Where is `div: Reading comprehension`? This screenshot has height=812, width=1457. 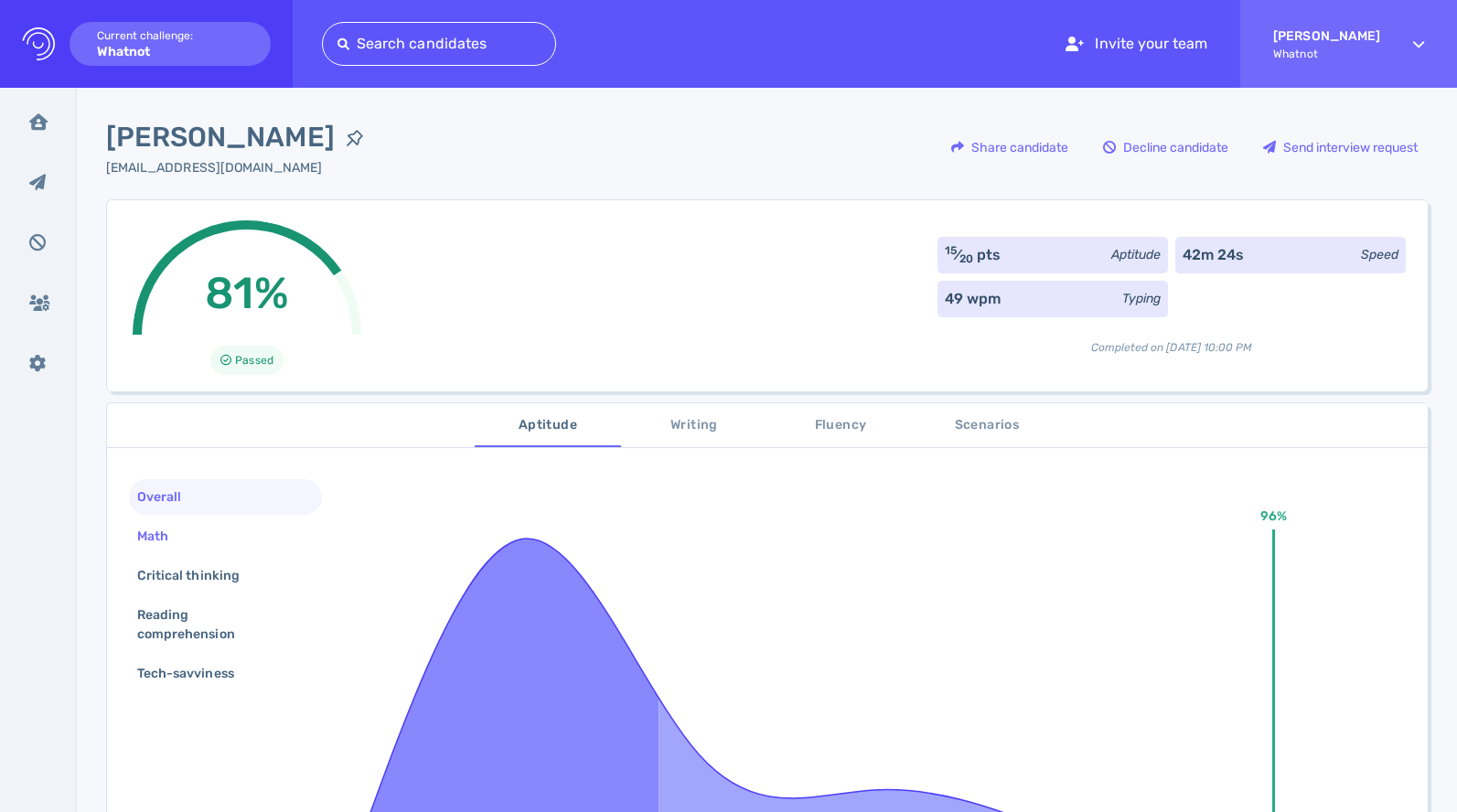 div: Reading comprehension is located at coordinates (218, 624).